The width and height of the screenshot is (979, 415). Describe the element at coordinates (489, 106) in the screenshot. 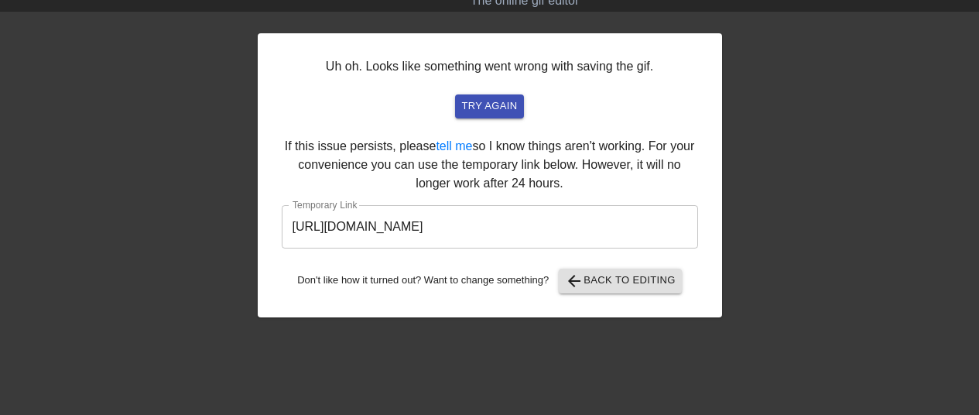

I see `button: try again` at that location.